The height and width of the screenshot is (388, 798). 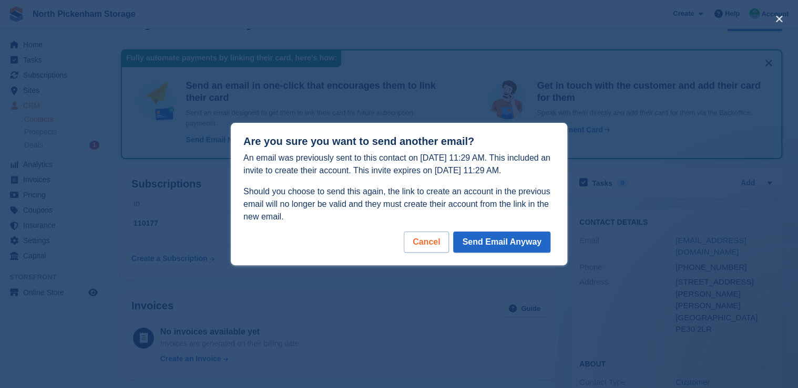 What do you see at coordinates (399, 141) in the screenshot?
I see `h1: Are you sure you want to send another email?` at bounding box center [399, 141].